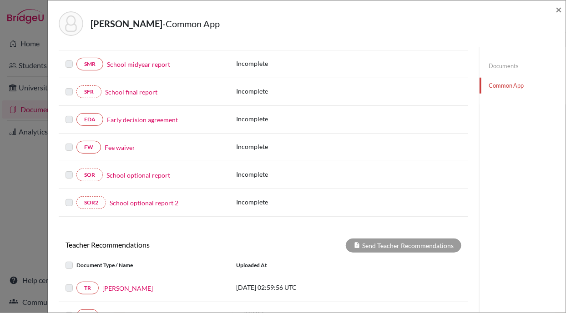  What do you see at coordinates (144, 266) in the screenshot?
I see `div: Document Type / Name` at bounding box center [144, 266].